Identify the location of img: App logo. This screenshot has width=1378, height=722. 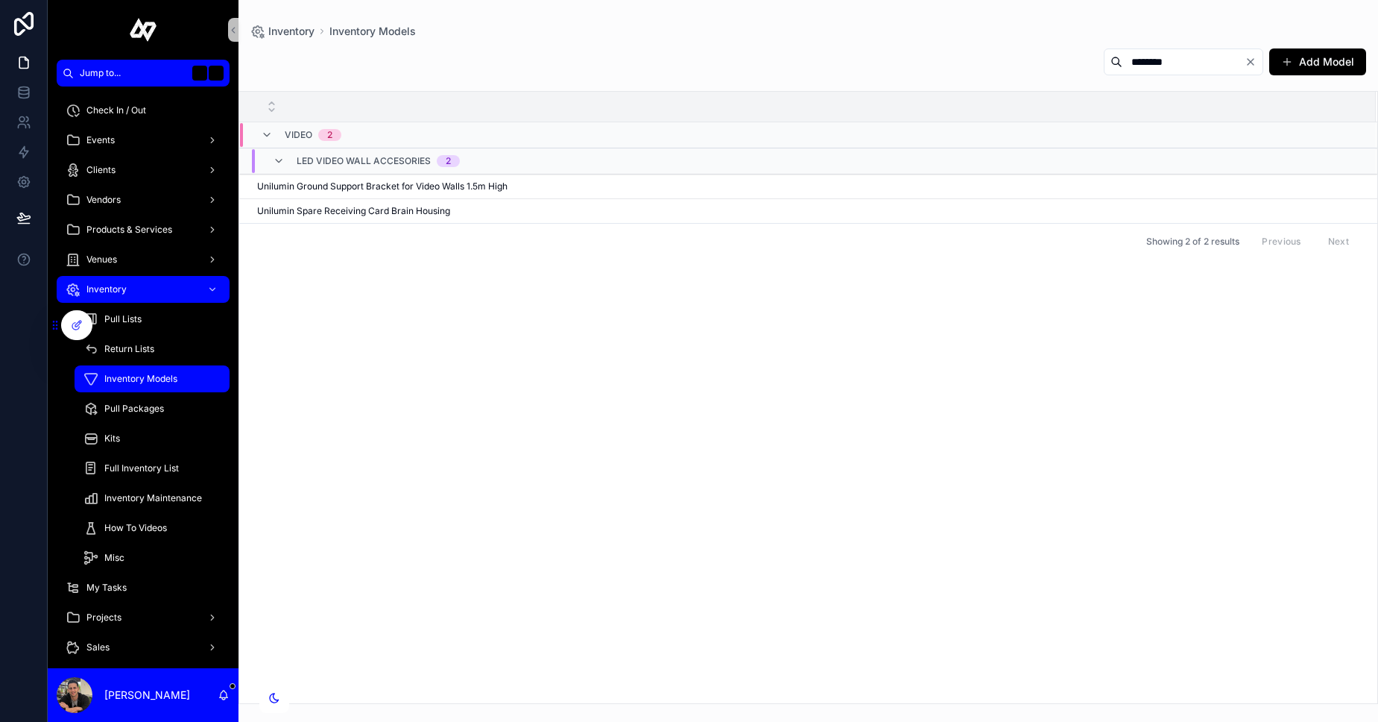
(143, 30).